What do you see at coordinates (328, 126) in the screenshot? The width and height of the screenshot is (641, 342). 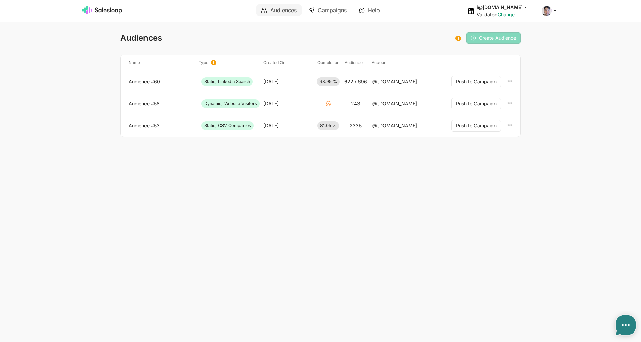 I see `span: 81.05 %` at bounding box center [328, 126].